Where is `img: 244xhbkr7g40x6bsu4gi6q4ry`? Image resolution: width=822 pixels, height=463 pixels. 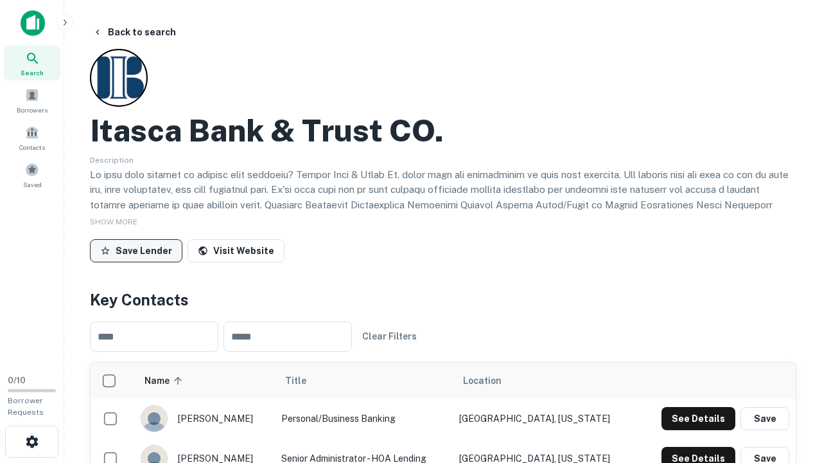 img: 244xhbkr7g40x6bsu4gi6q4ry is located at coordinates (154, 418).